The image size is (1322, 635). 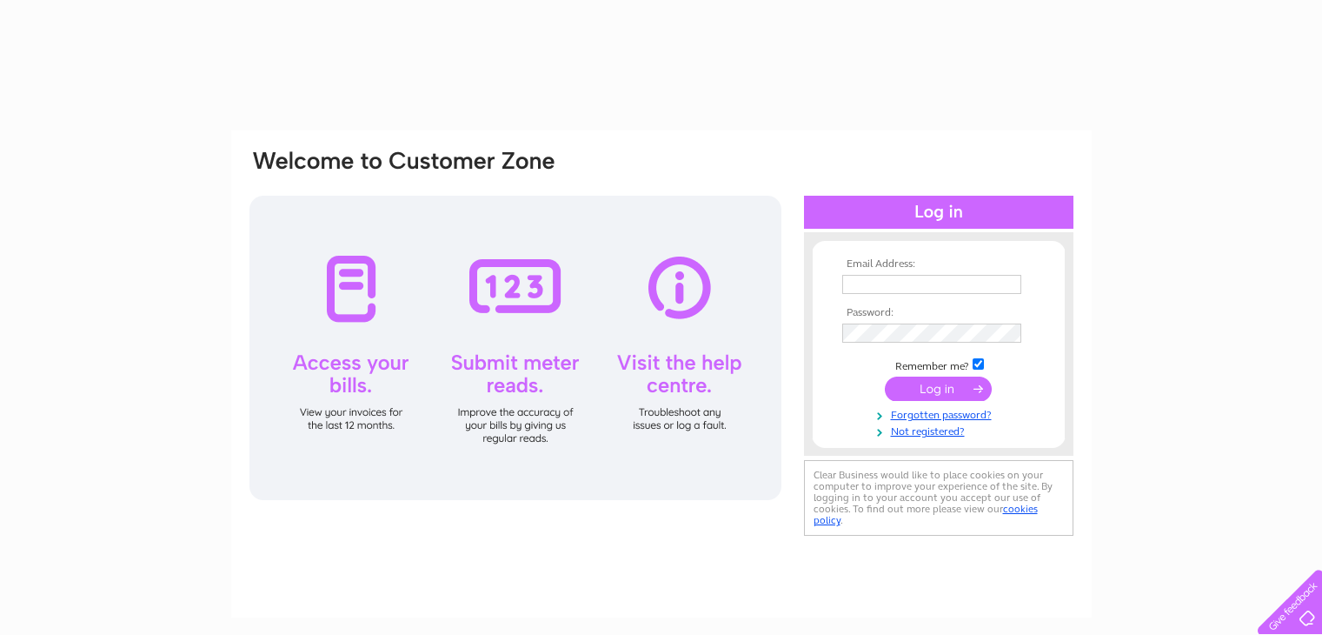 I want to click on th: Password:, so click(x=939, y=313).